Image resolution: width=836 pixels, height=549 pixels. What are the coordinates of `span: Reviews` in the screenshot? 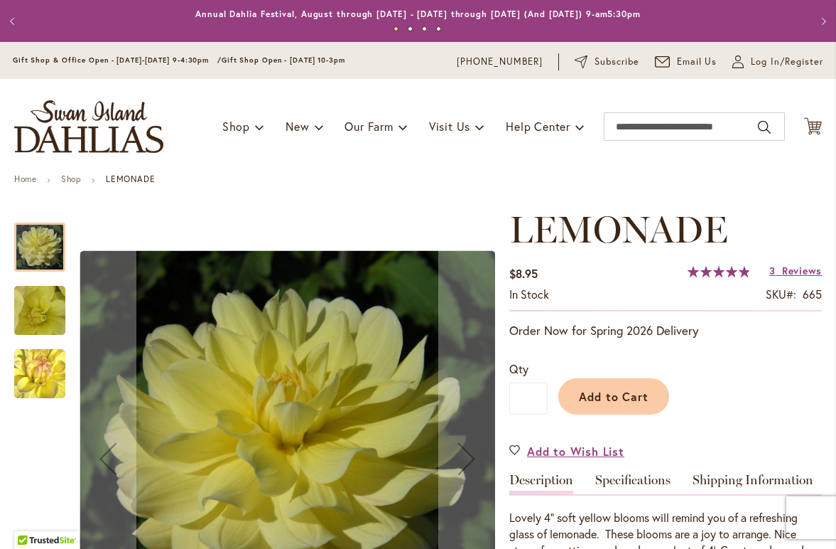 It's located at (802, 270).